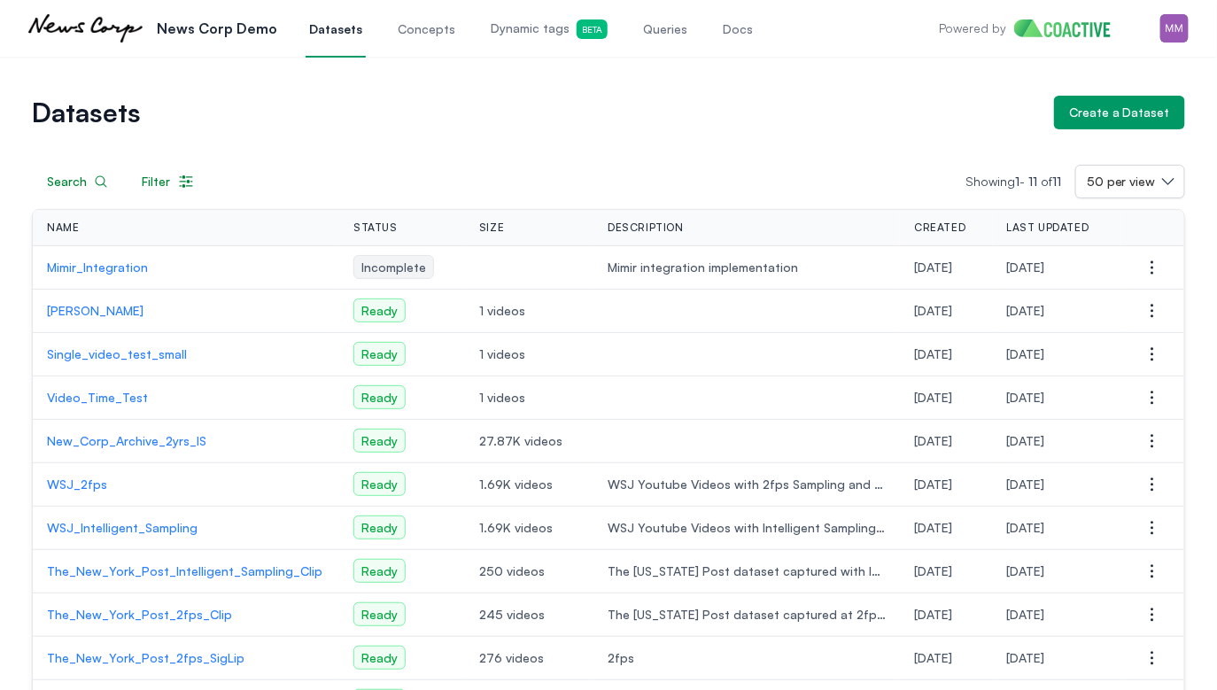  What do you see at coordinates (1025, 527) in the screenshot?
I see `span: Tuesday, December 31, 2024 at 8:44:40 AM UTC` at bounding box center [1025, 527].